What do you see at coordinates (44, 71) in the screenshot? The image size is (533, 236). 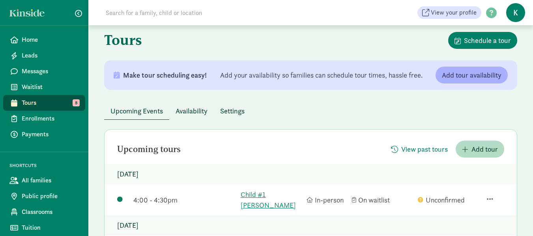 I see `a: Messages` at bounding box center [44, 71].